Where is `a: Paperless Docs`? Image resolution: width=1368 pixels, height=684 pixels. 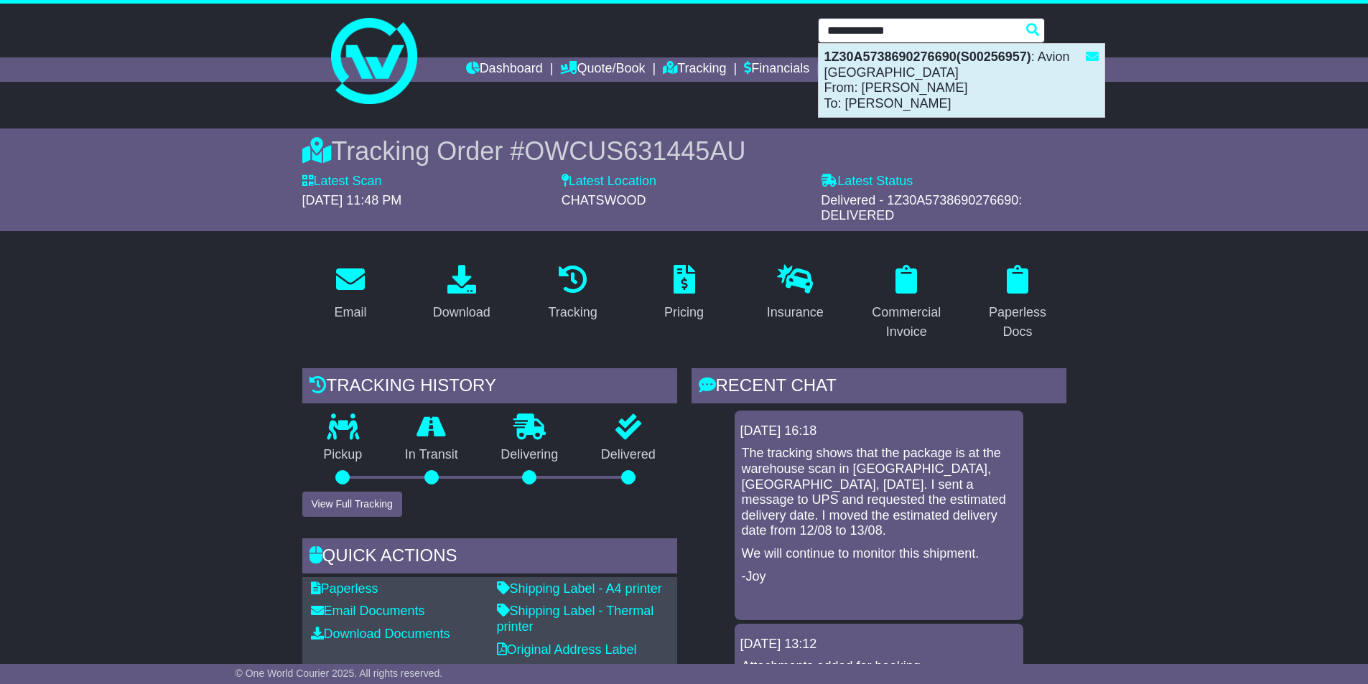
a: Paperless Docs is located at coordinates (1017, 303).